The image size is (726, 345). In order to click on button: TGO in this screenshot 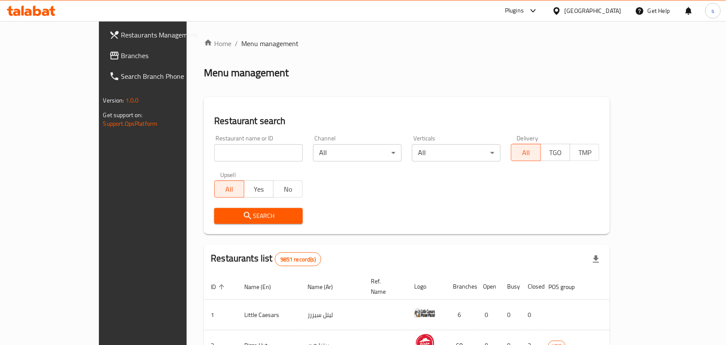, I will do `click(556, 152)`.